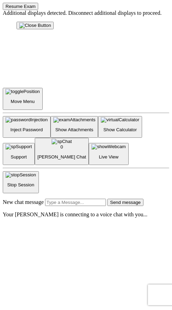  Describe the element at coordinates (23, 202) in the screenshot. I see `label: New chat message` at that location.